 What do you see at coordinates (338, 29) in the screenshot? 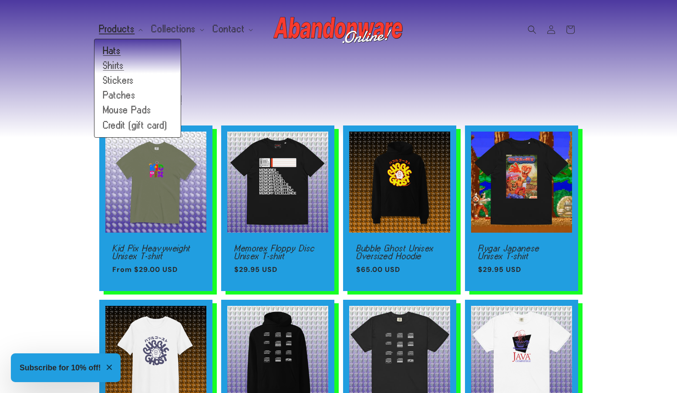
I see `a: Abandonware` at bounding box center [338, 29].